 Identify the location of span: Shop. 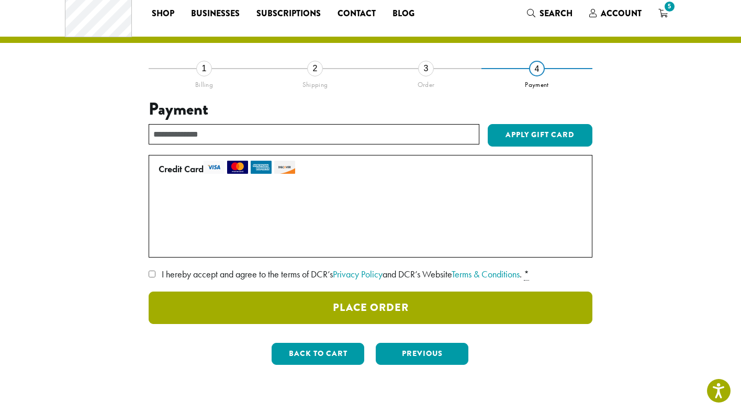
(163, 14).